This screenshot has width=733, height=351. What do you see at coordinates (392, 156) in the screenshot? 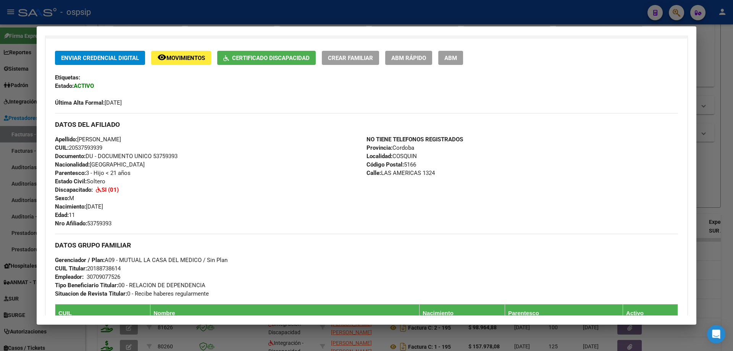
I see `span: COSQUIN` at bounding box center [392, 156].